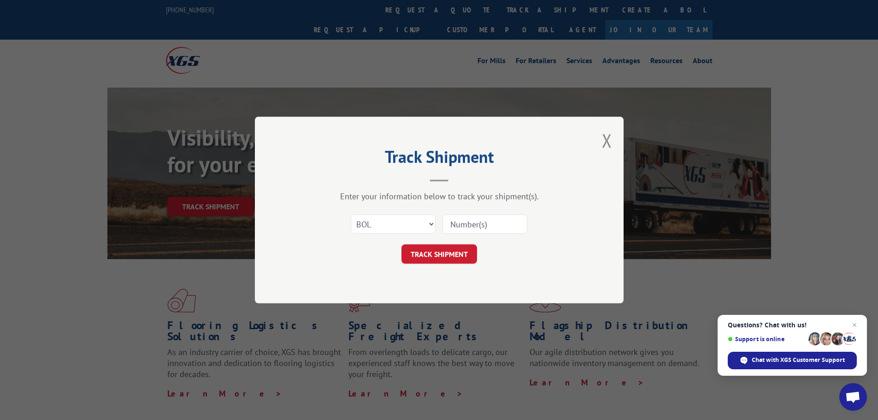 The width and height of the screenshot is (878, 420). I want to click on span: Support is online, so click(767, 339).